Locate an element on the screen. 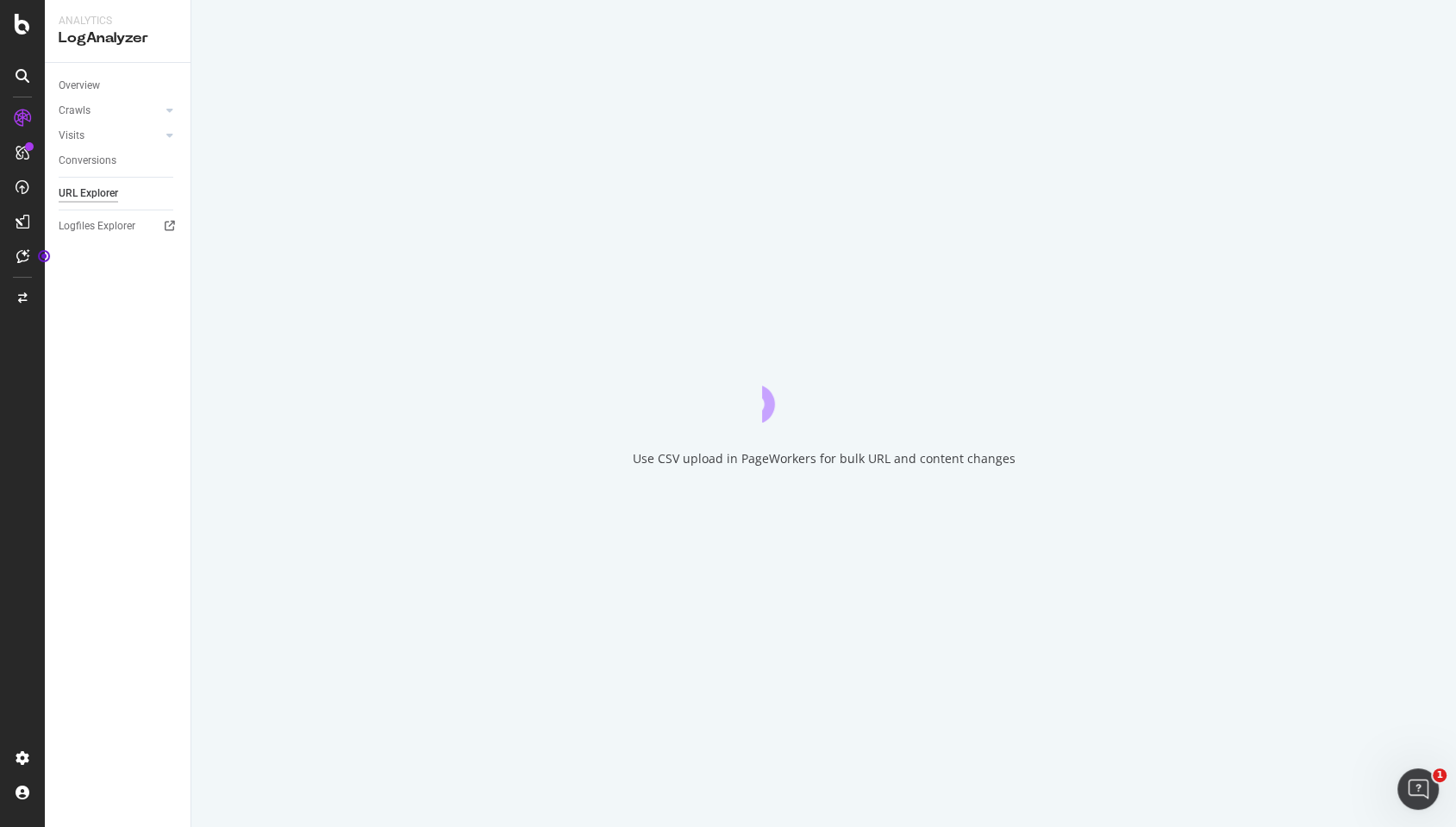 The image size is (1456, 827). div: animation is located at coordinates (824, 392).